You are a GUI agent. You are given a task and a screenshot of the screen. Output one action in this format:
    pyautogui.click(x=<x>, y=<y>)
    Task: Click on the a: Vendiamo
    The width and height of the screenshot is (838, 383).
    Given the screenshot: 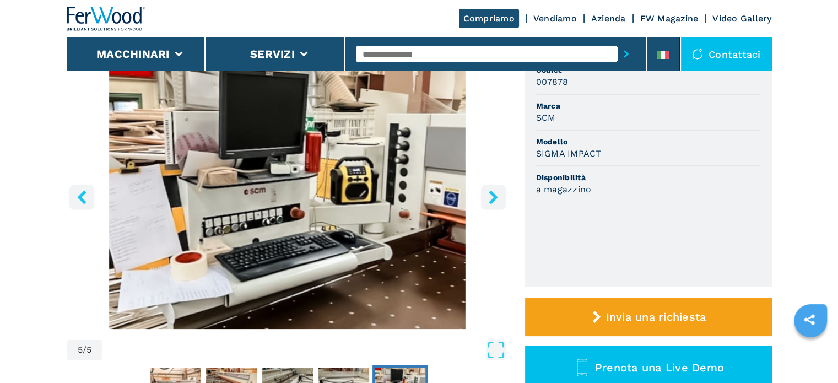 What is the action you would take?
    pyautogui.click(x=555, y=18)
    